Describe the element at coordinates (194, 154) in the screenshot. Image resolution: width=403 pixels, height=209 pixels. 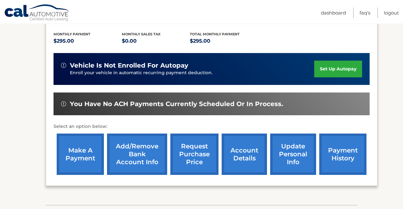
I see `a: request purchase price` at that location.